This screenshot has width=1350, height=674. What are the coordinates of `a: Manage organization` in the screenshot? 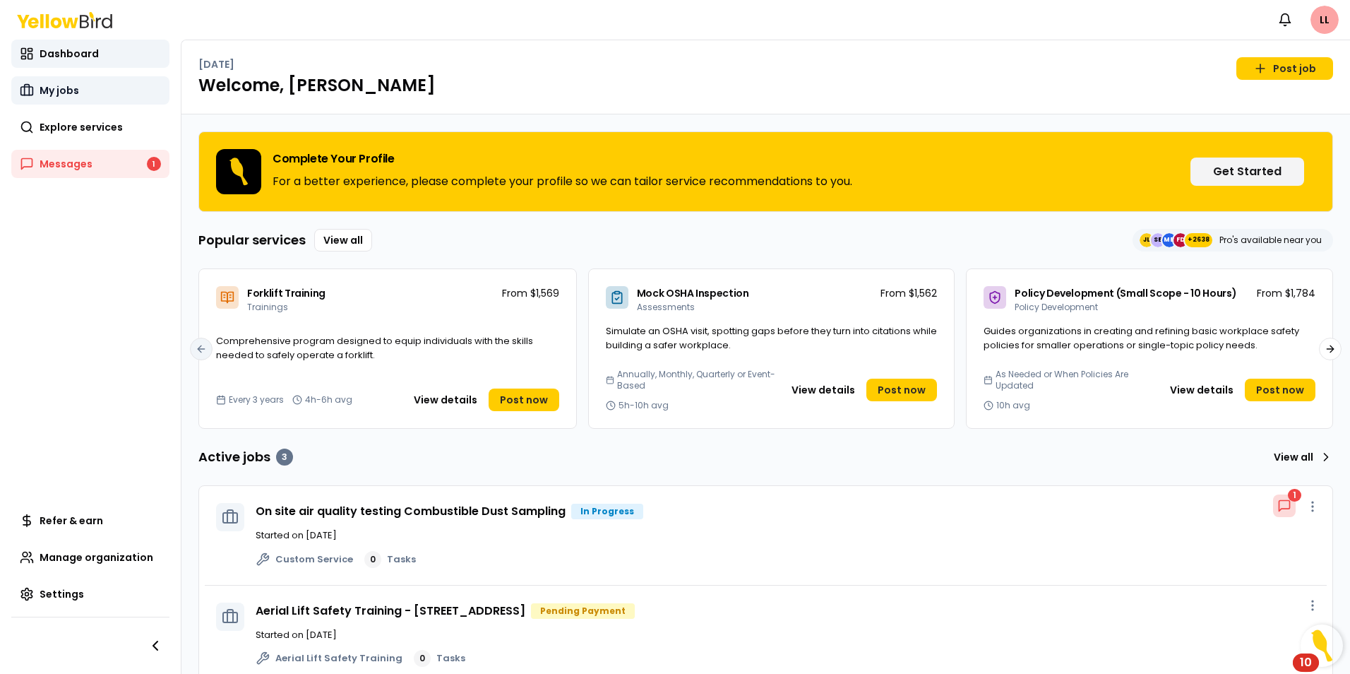 It's located at (90, 557).